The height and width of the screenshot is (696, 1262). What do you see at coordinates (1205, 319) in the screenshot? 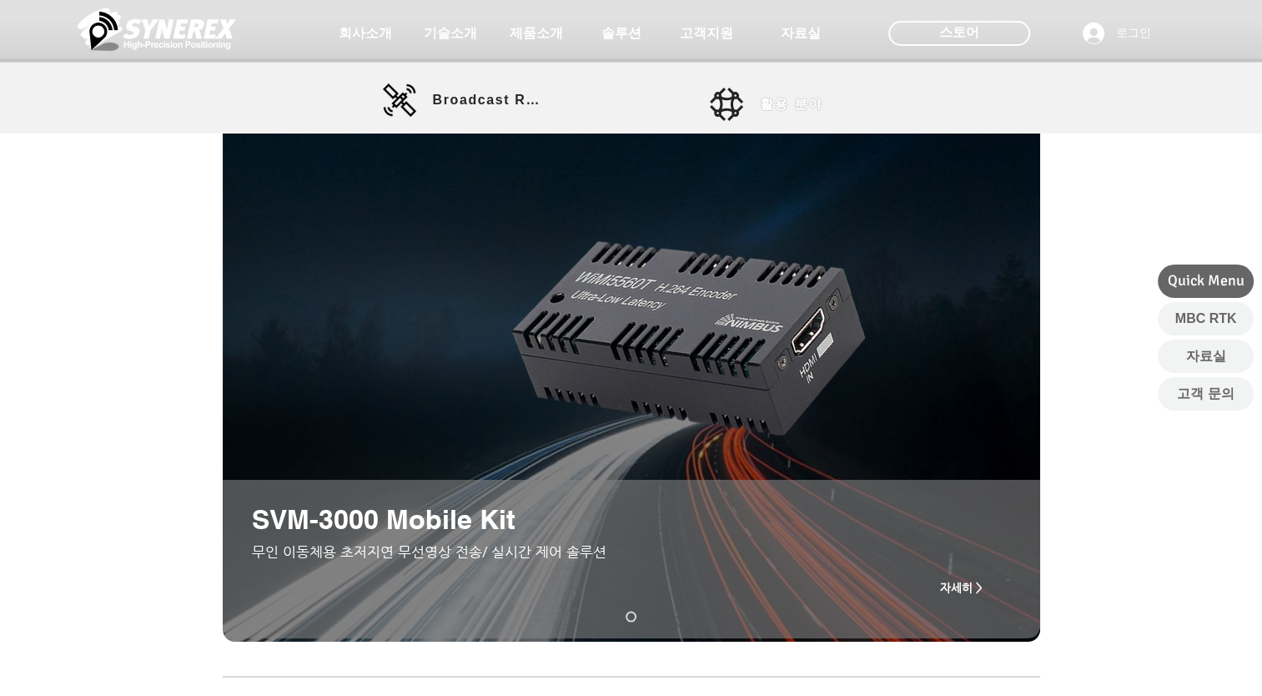
I see `a: MBC RTK` at bounding box center [1205, 319].